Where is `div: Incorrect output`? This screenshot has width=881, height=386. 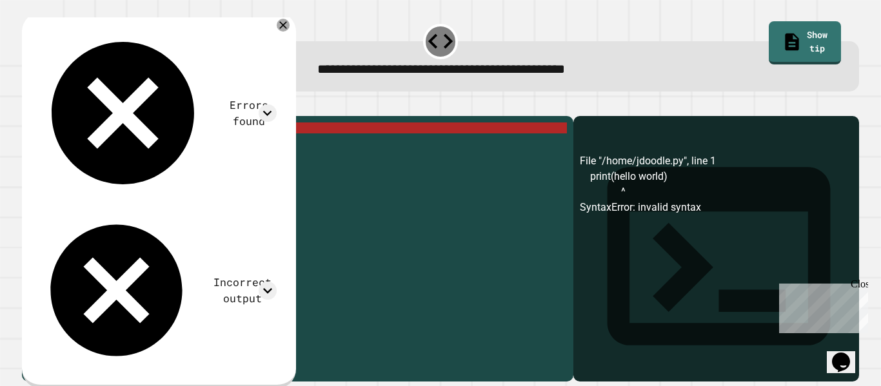
div: Incorrect output is located at coordinates (242, 290).